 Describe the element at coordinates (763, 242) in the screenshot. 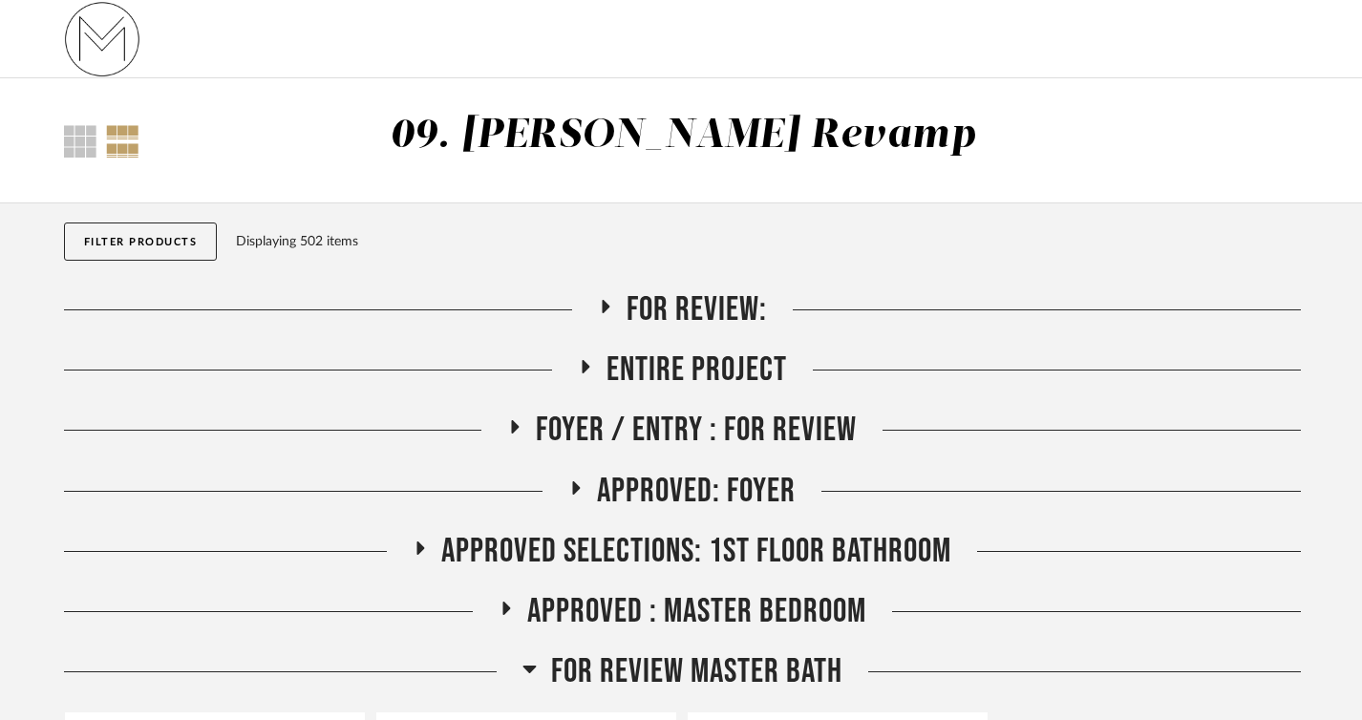

I see `div: Displaying 502 items` at that location.